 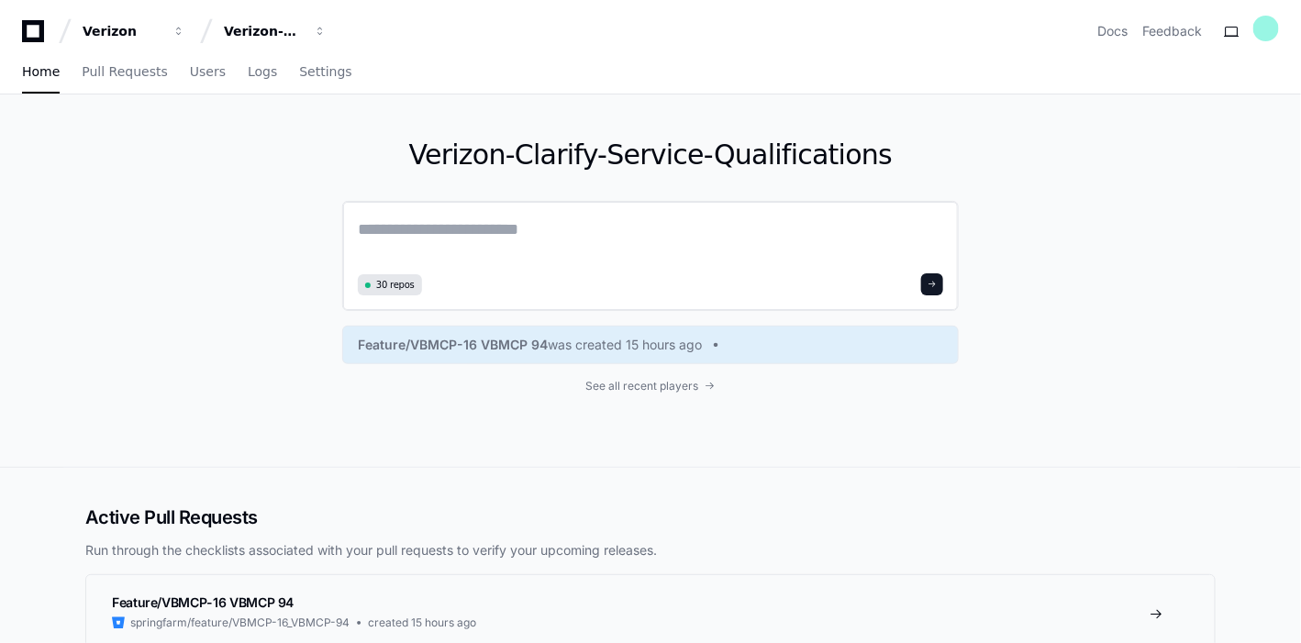 I want to click on a: Users, so click(x=207, y=72).